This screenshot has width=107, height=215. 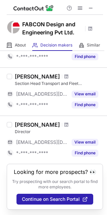 What do you see at coordinates (59, 83) in the screenshot?
I see `div: Section Head Transport and Fleet Management` at bounding box center [59, 83].